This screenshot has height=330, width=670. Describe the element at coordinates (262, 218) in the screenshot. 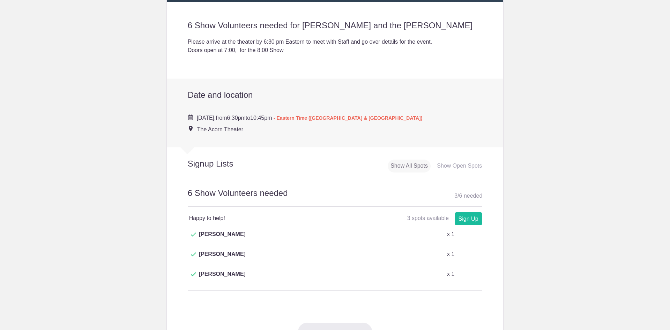

I see `h4: Happy to help!` at that location.